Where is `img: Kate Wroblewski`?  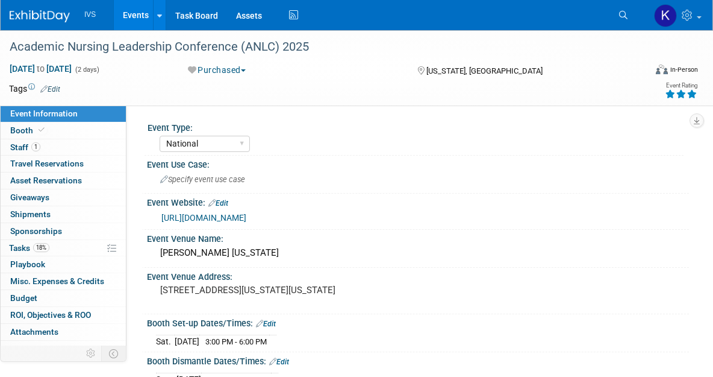
img: Kate Wroblewski is located at coordinates (666, 16).